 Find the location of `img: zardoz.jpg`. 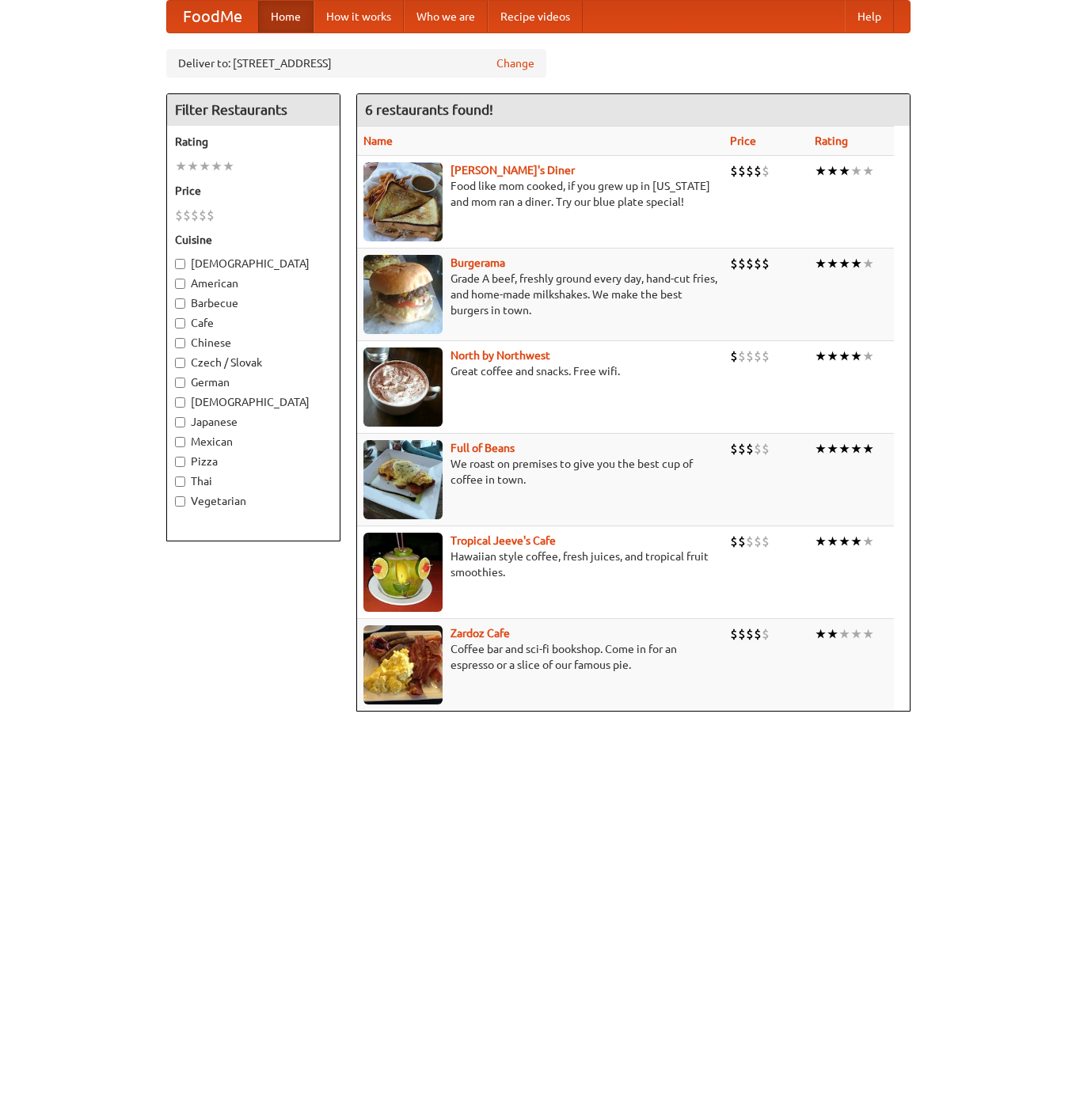

img: zardoz.jpg is located at coordinates (403, 665).